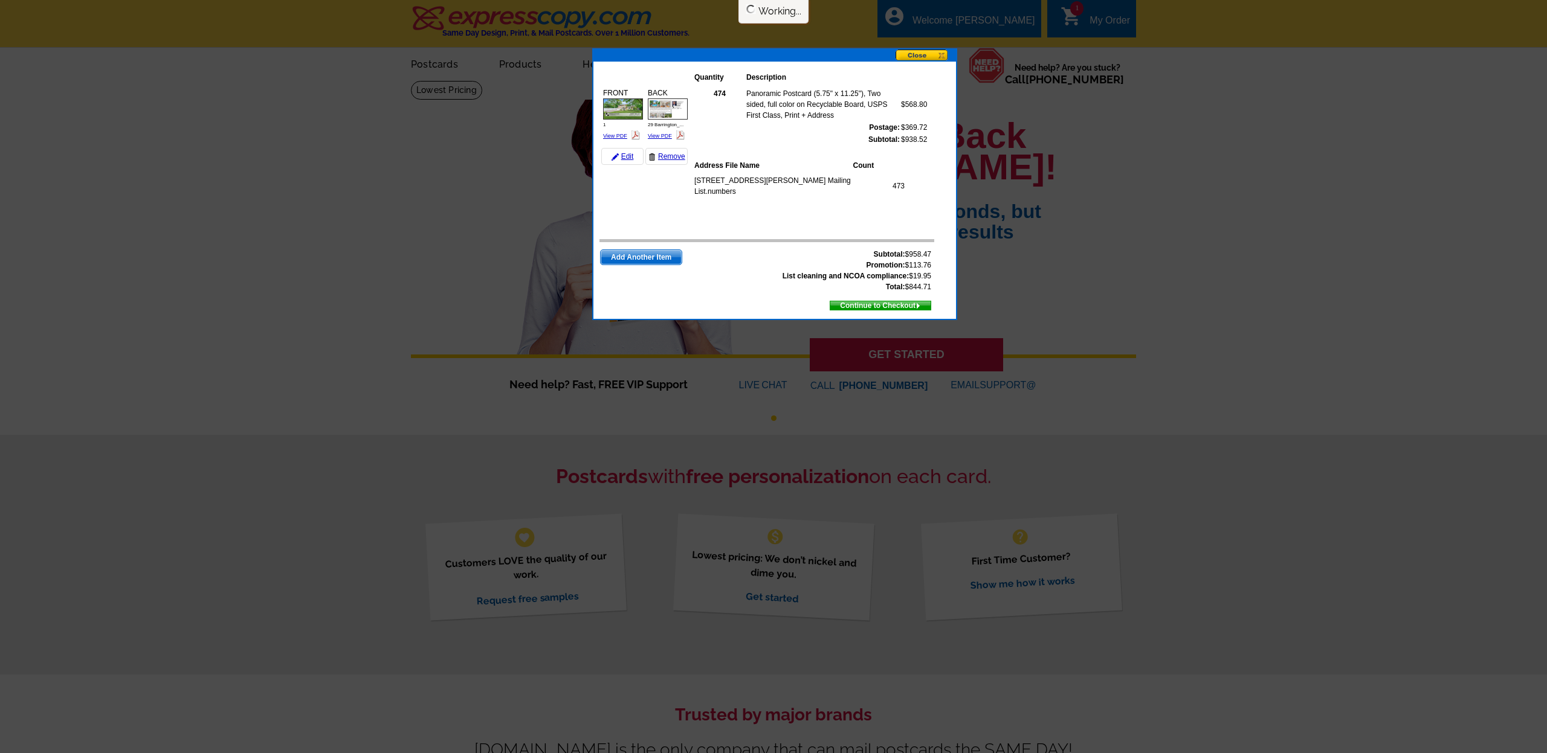 The image size is (1547, 753). I want to click on span: $958.47 $113.76 $19.95 $844.71, so click(857, 271).